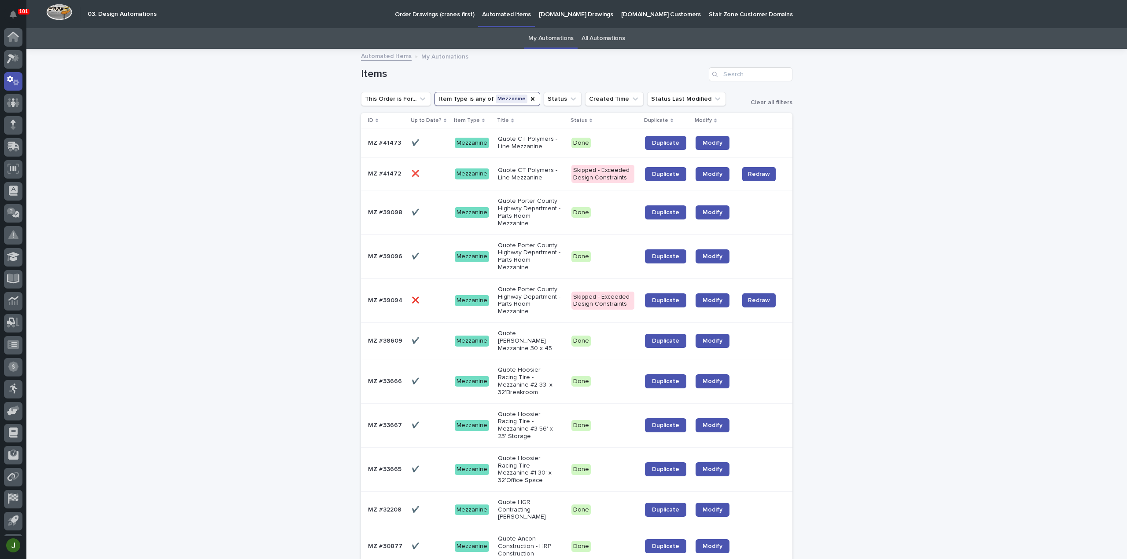  What do you see at coordinates (487, 99) in the screenshot?
I see `button: Item Type` at bounding box center [487, 99].